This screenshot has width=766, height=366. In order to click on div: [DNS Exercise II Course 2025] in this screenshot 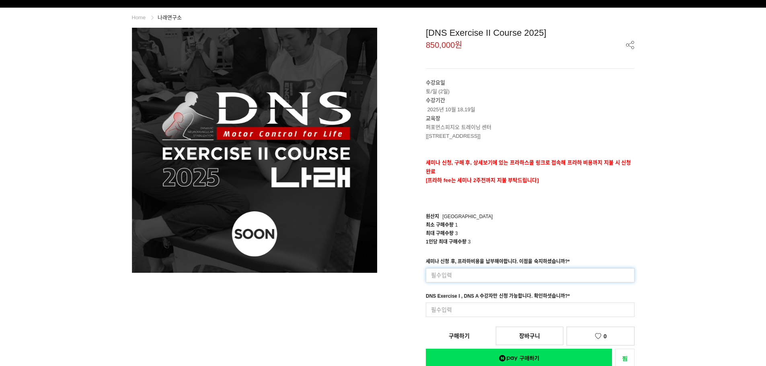, I will do `click(530, 33)`.